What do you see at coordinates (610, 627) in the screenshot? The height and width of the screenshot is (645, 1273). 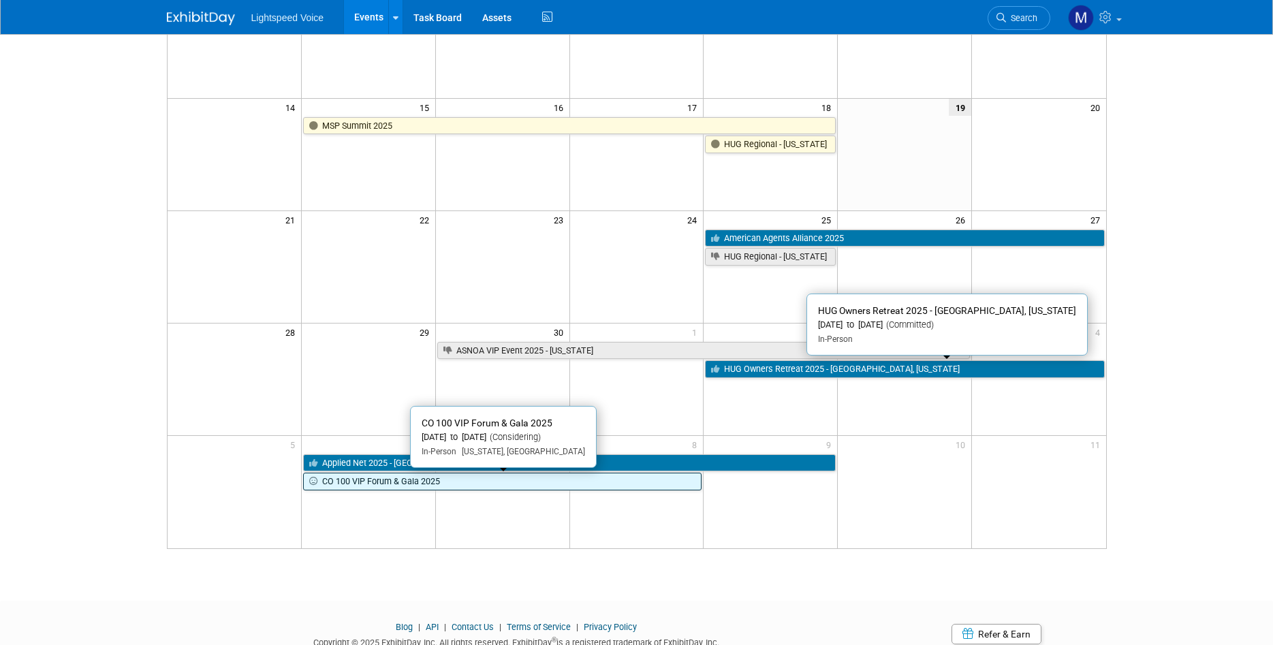 I see `a: Privacy Policy` at bounding box center [610, 627].